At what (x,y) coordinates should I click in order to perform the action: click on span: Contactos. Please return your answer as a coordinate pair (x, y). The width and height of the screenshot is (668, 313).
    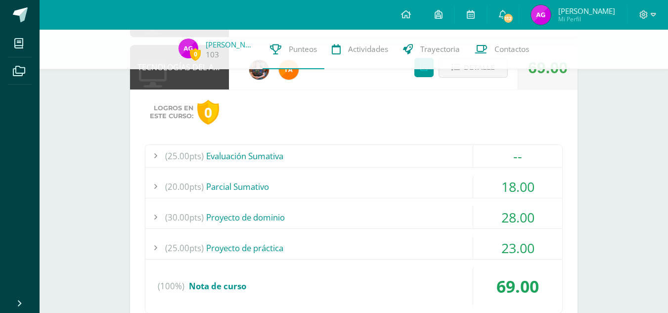
    Looking at the image, I should click on (511, 49).